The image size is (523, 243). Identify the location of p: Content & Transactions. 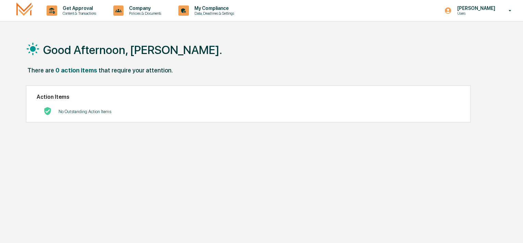
(78, 13).